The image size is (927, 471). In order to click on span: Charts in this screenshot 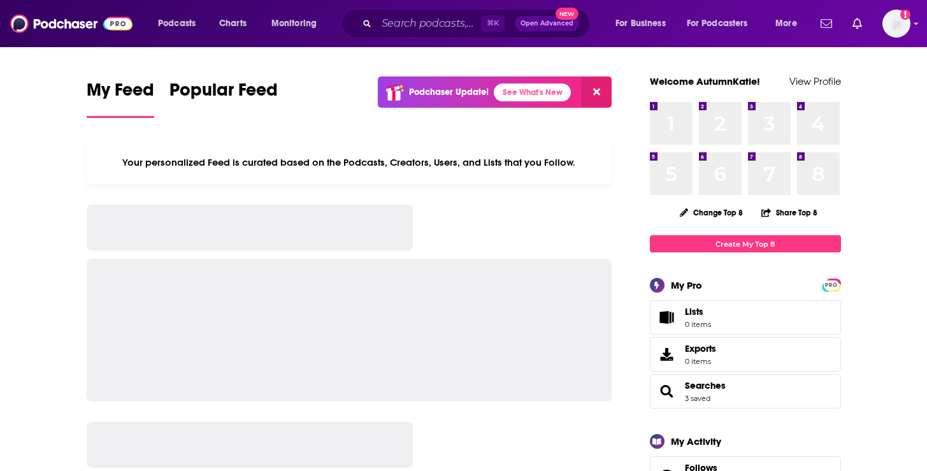, I will do `click(232, 24)`.